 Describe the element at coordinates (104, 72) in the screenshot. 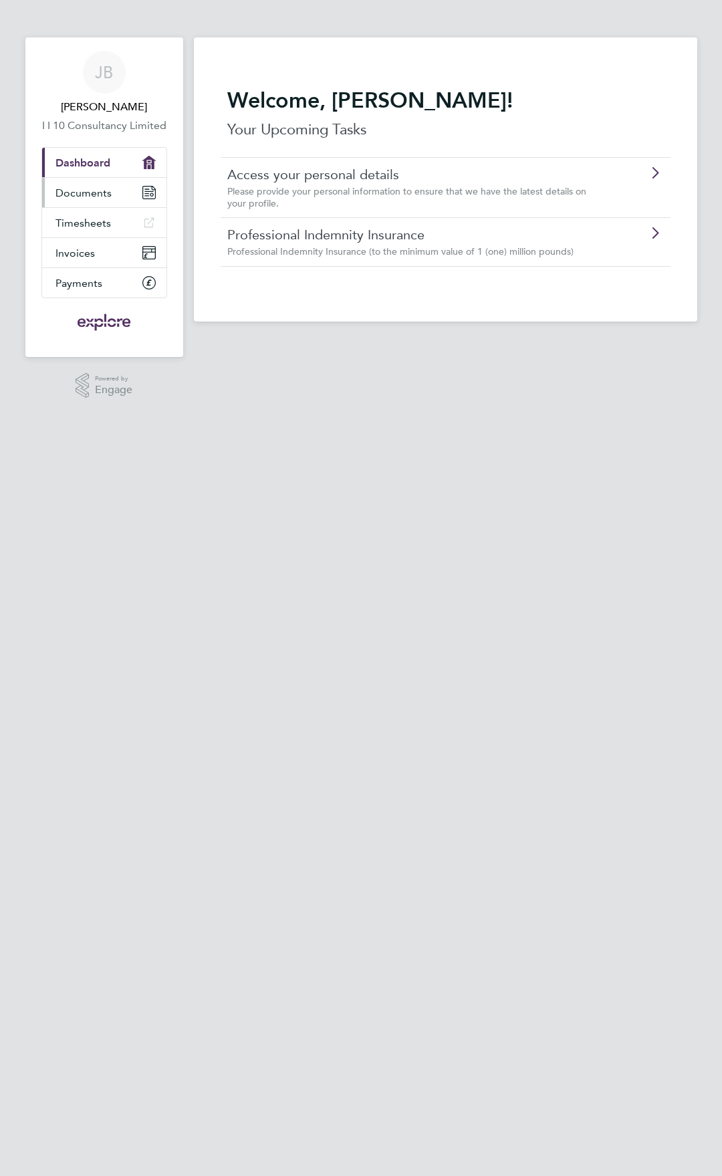

I see `span: JB` at that location.